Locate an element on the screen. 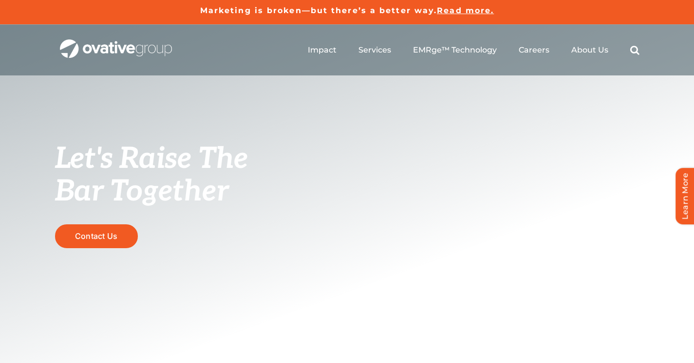 The image size is (694, 363). span: Read more. is located at coordinates (465, 10).